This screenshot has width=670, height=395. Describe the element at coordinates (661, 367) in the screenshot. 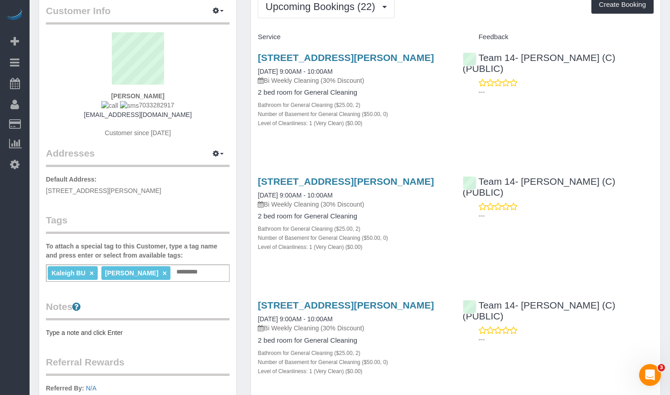

I see `span: 3` at that location.